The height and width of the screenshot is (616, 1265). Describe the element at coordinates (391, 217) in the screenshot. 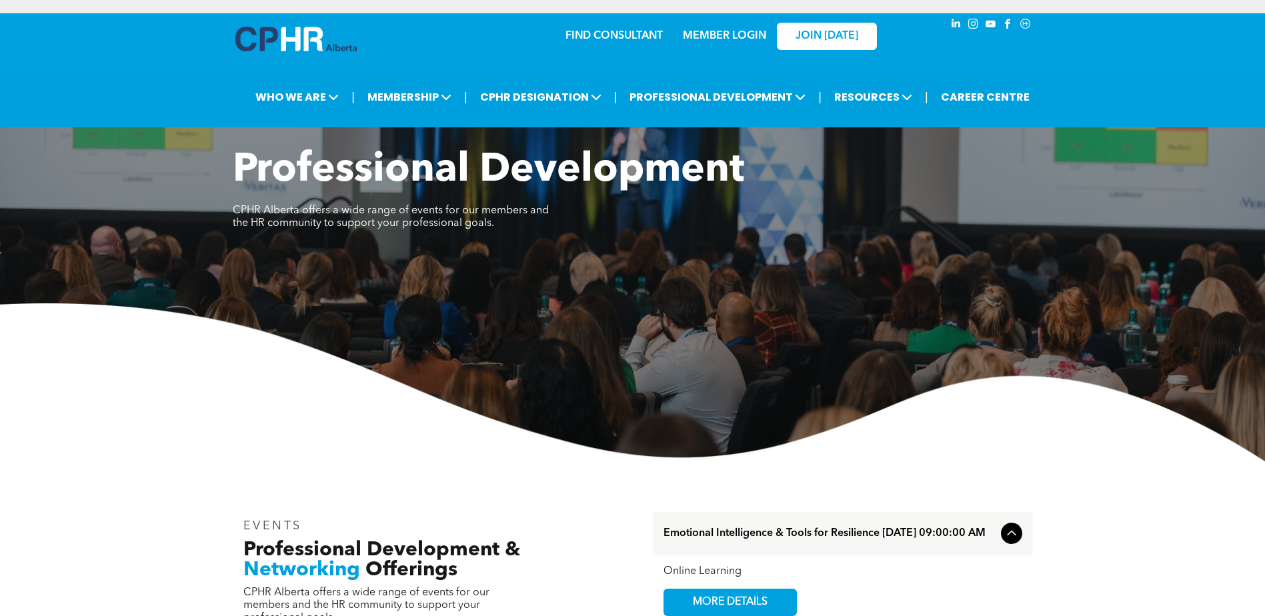

I see `span: CPHR Alberta offers a wide range of events for our members and the HR community to support your p...` at that location.